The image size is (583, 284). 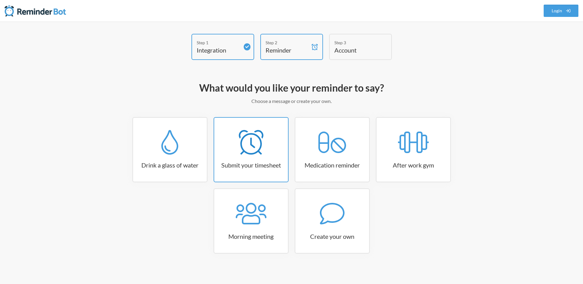 What do you see at coordinates (287, 50) in the screenshot?
I see `h4: Reminder` at bounding box center [287, 50].